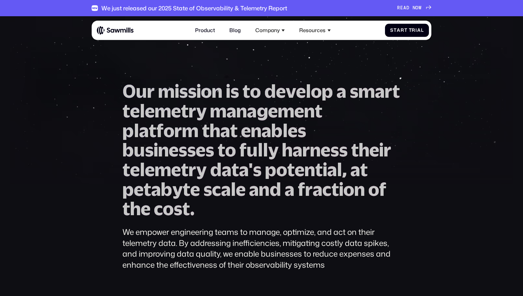 The width and height of the screenshot is (523, 296). I want to click on span: A, so click(405, 8).